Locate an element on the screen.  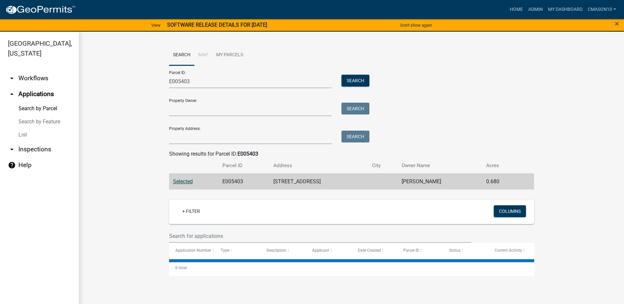
span: Application Number is located at coordinates (193, 250).